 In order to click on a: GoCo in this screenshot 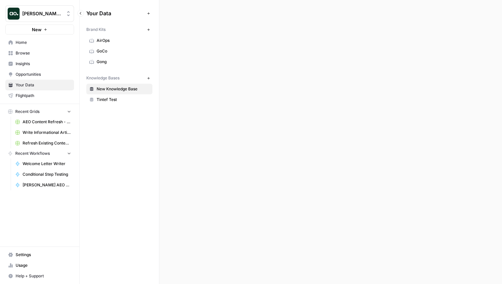, I will do `click(119, 51)`.